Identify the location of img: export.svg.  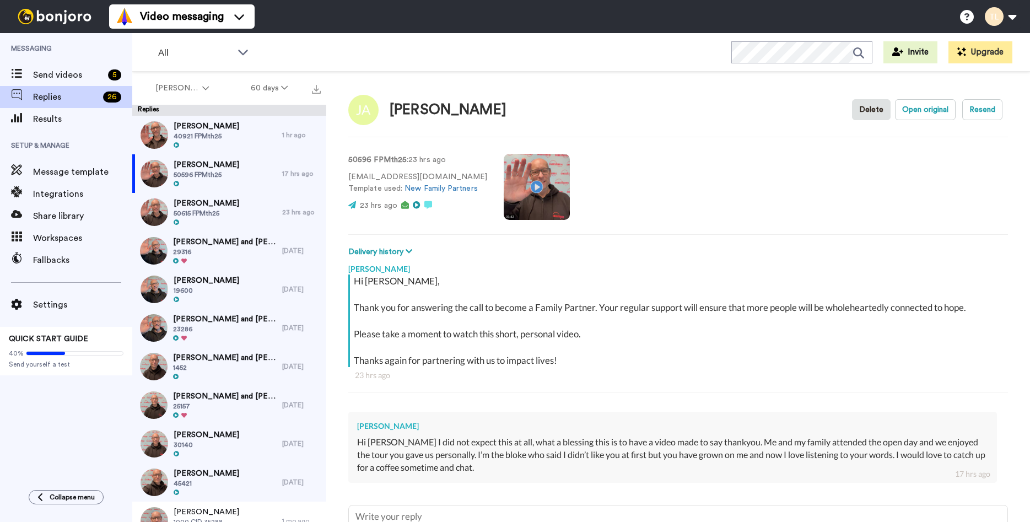
(316, 89).